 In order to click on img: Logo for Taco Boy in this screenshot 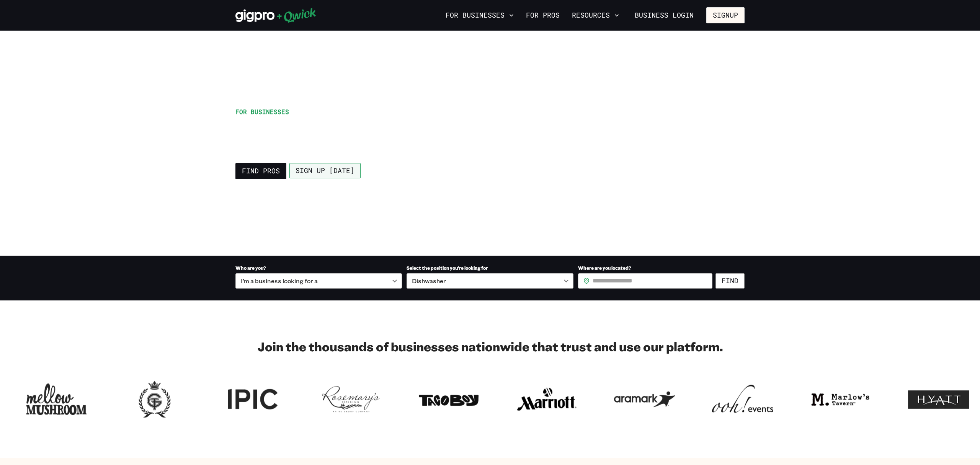, I will do `click(449, 399)`.